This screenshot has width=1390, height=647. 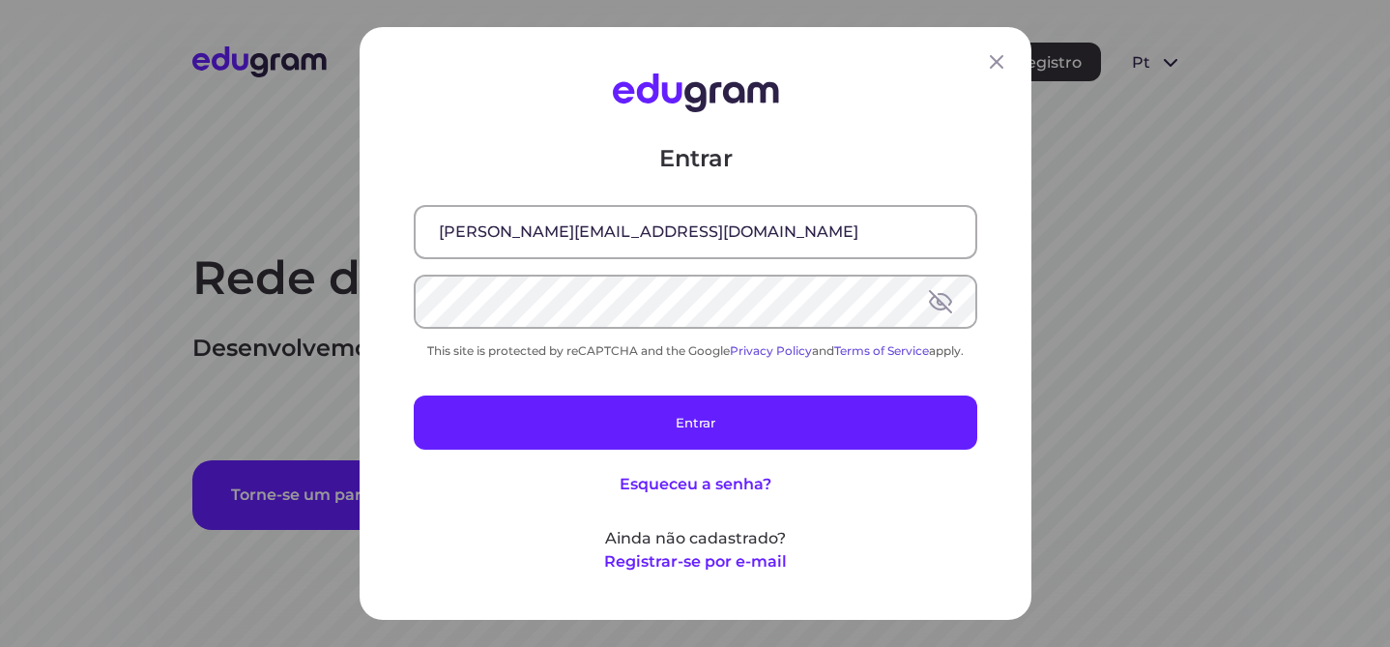 What do you see at coordinates (695, 232) in the screenshot?
I see `input: E-mail` at bounding box center [695, 232].